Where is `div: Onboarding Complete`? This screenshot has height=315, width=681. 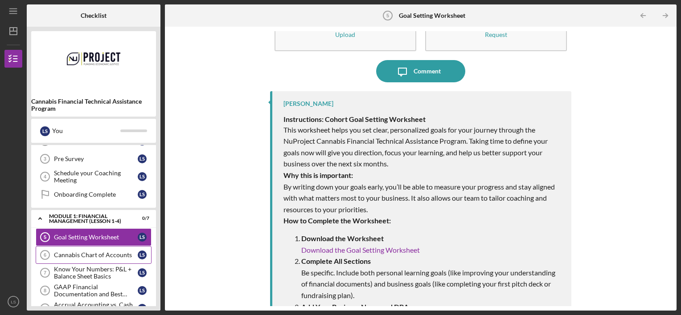 div: Onboarding Complete is located at coordinates (96, 195).